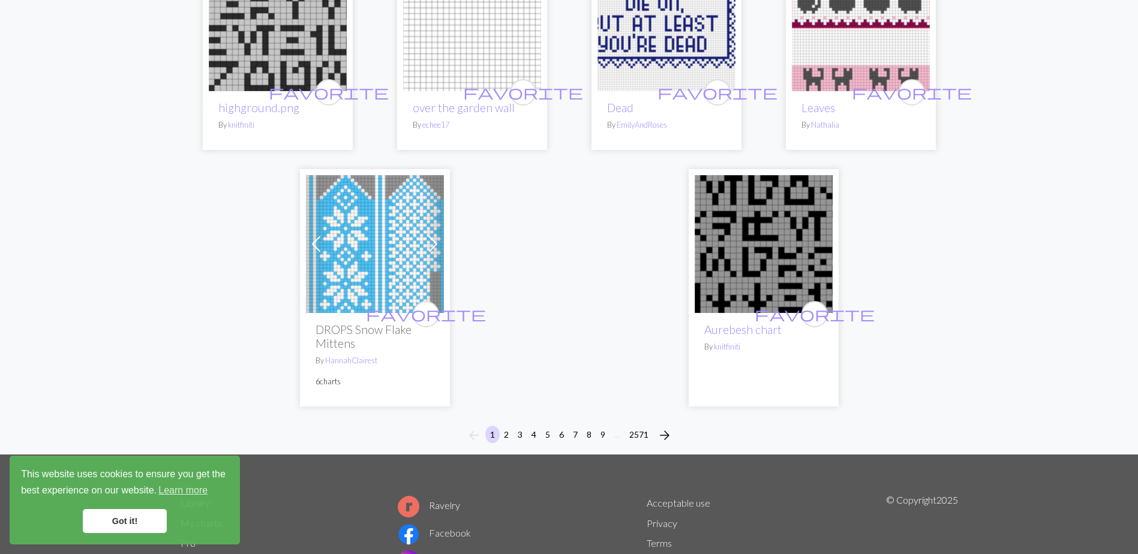  Describe the element at coordinates (548, 434) in the screenshot. I see `button: 5` at that location.